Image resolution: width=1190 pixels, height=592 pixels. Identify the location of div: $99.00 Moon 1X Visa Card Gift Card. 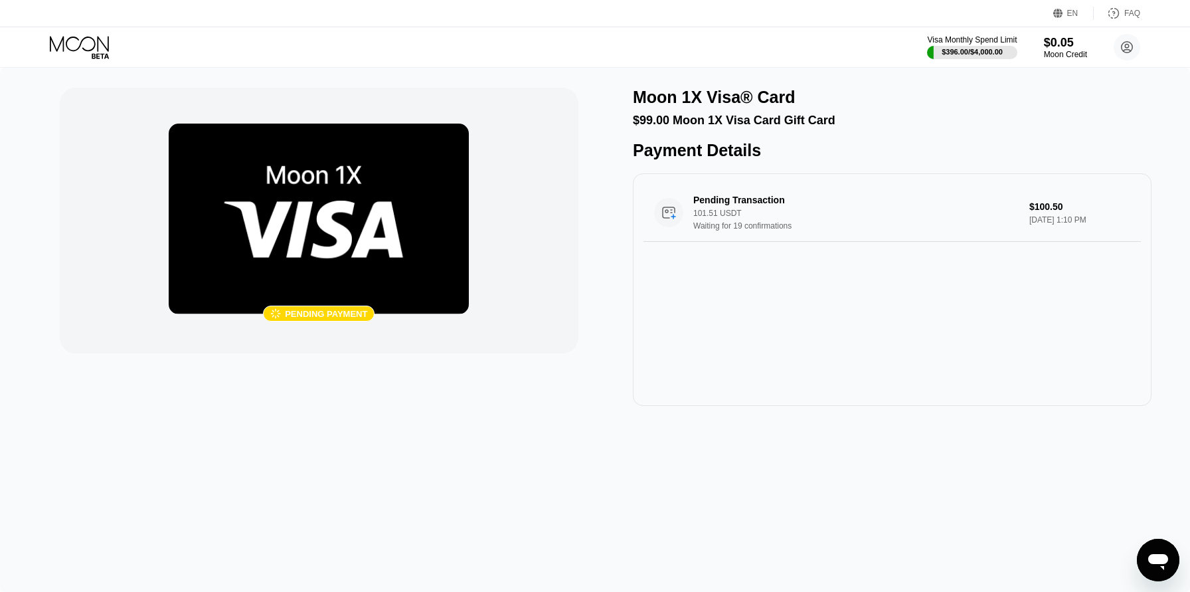
(892, 120).